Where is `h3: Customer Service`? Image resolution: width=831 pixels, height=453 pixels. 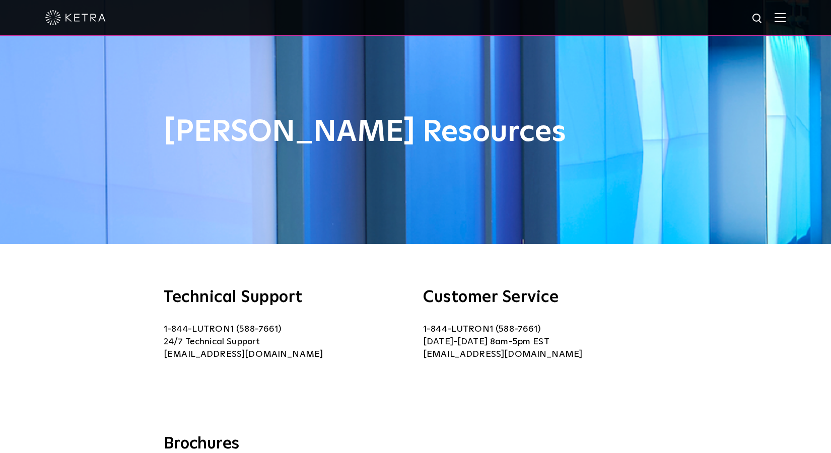
h3: Customer Service is located at coordinates (545, 298).